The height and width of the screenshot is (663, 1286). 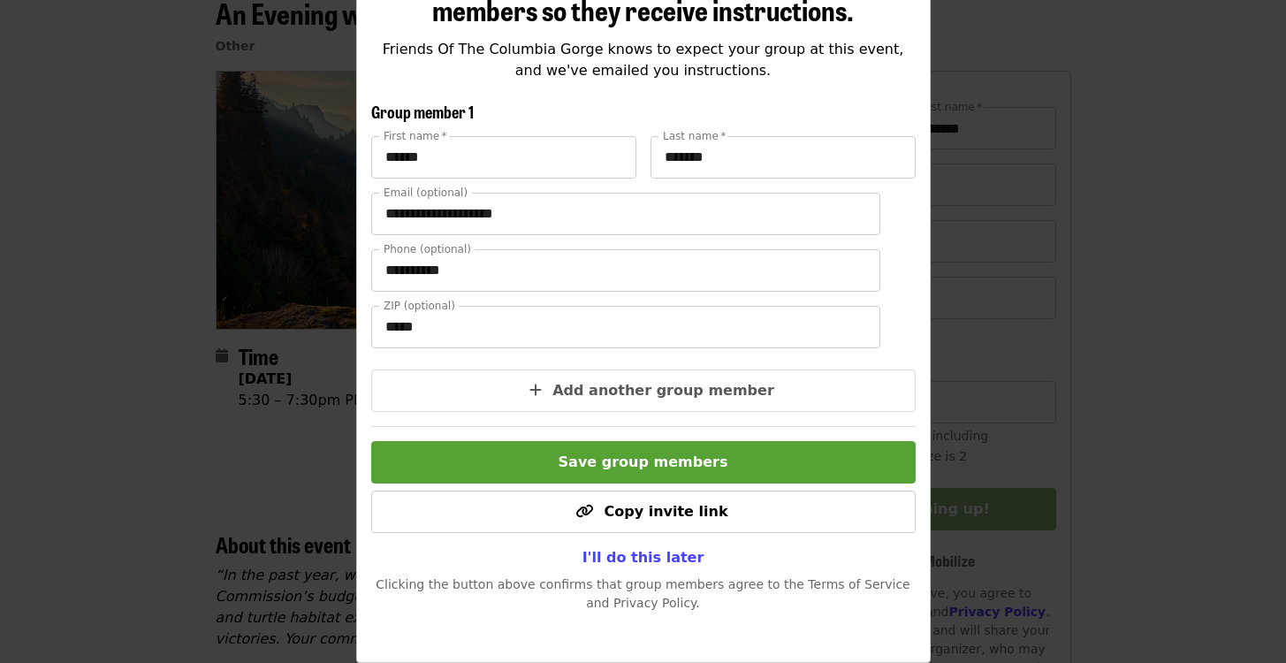 What do you see at coordinates (425, 193) in the screenshot?
I see `label: Email (optional)` at bounding box center [425, 193].